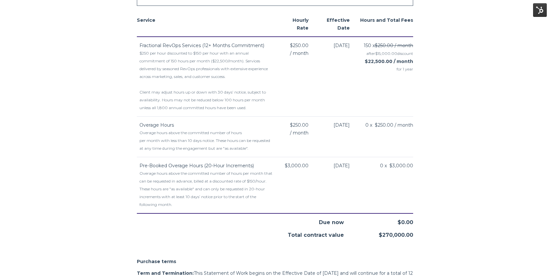 This screenshot has height=279, width=550. What do you see at coordinates (388, 45) in the screenshot?
I see `span: 150 x` at bounding box center [388, 45].